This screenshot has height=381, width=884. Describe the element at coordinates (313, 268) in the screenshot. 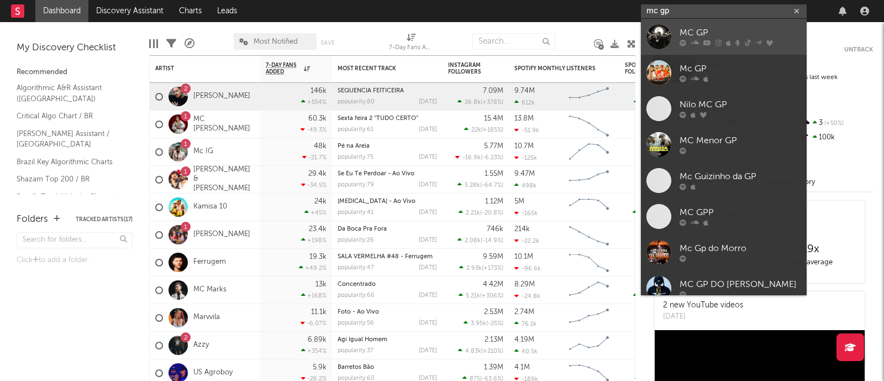

I see `div: +49.2 %` at that location.